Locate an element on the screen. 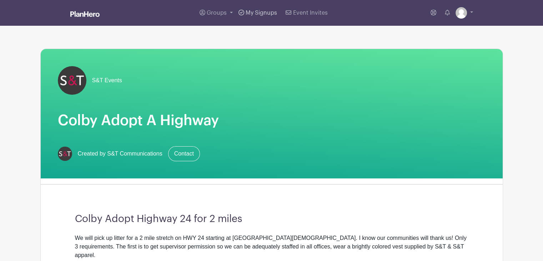  span: My Signups is located at coordinates (261, 13).